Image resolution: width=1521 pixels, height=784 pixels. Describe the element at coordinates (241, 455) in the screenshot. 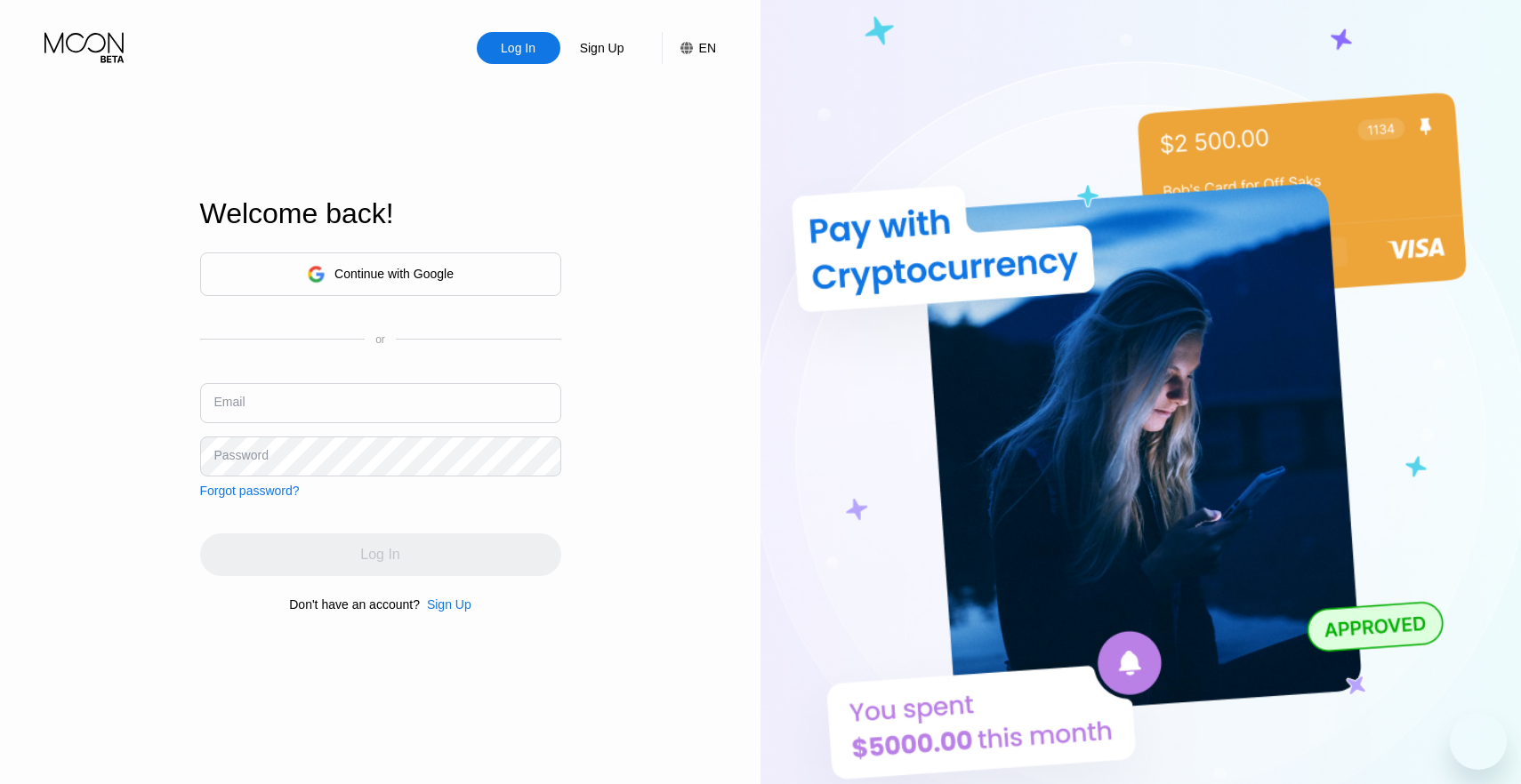

I see `div: Password` at that location.